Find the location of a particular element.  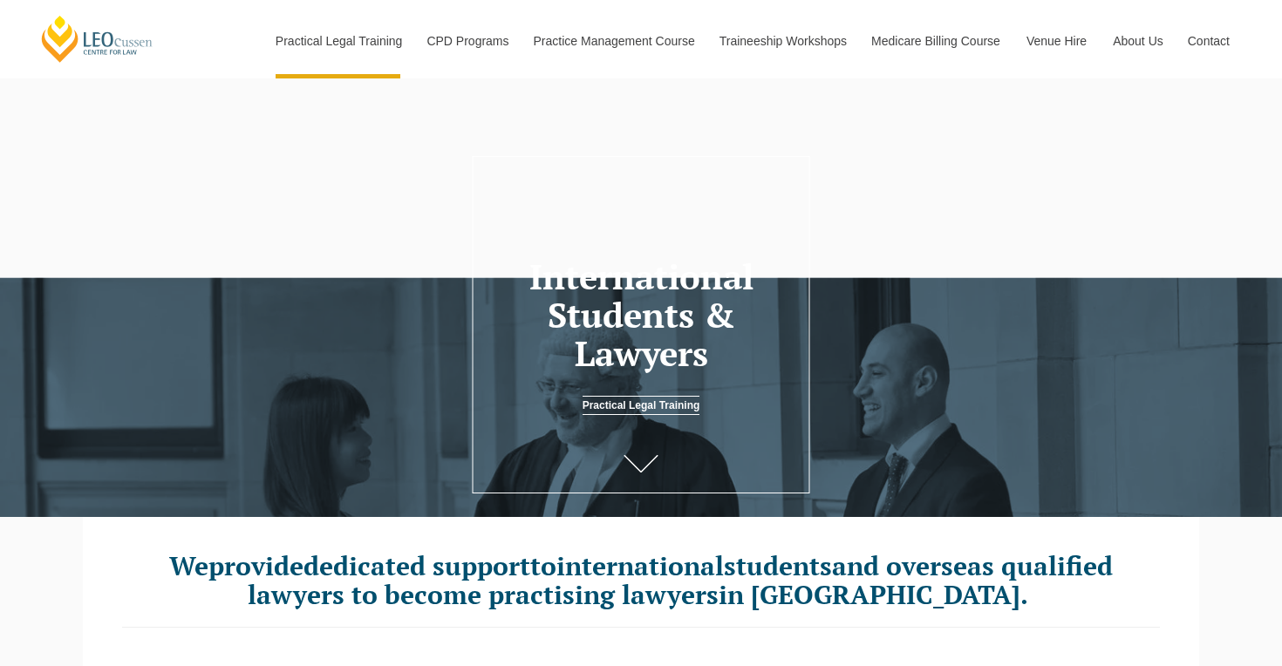

a: CPD Programs is located at coordinates (467, 41).